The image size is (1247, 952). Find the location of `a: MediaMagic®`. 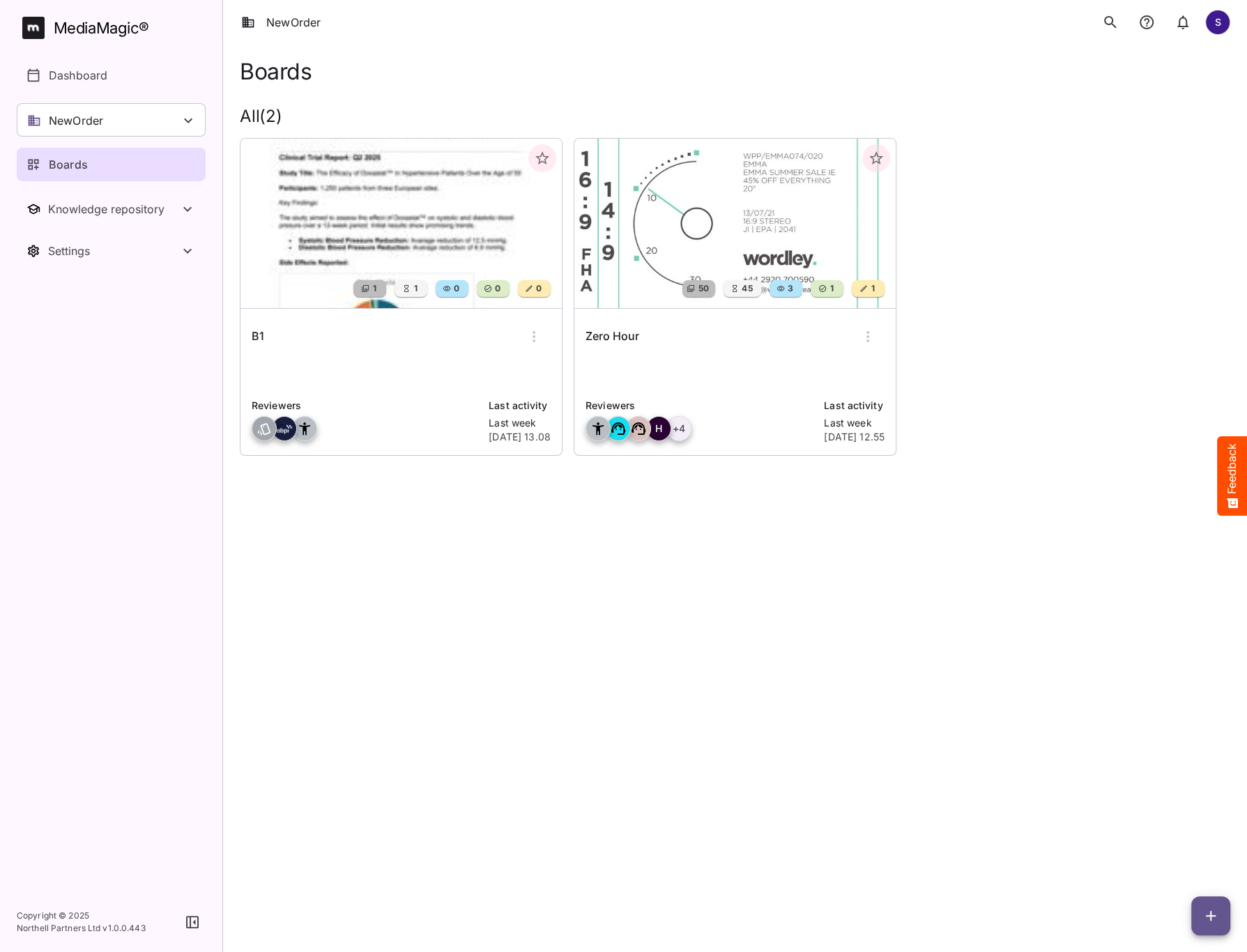

a: MediaMagic® is located at coordinates (114, 28).